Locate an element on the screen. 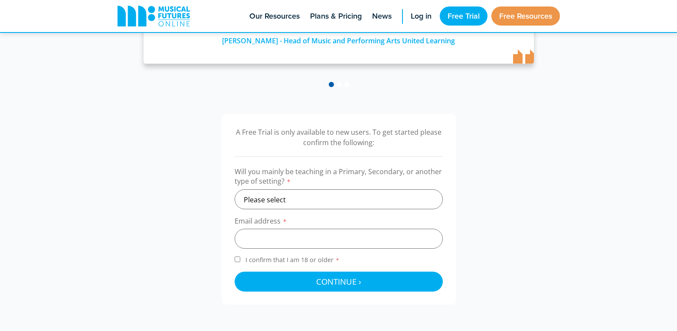 This screenshot has width=677, height=331. span: Continue › is located at coordinates (339, 282).